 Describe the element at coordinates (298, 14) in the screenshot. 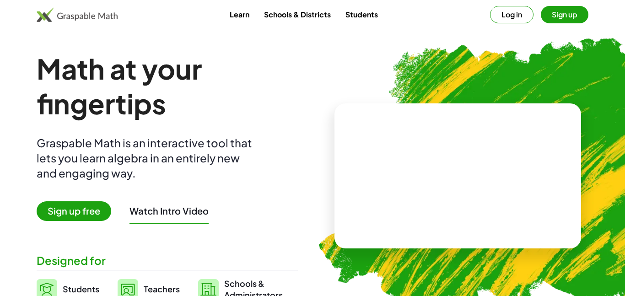

I see `a: Schools & Districts` at that location.